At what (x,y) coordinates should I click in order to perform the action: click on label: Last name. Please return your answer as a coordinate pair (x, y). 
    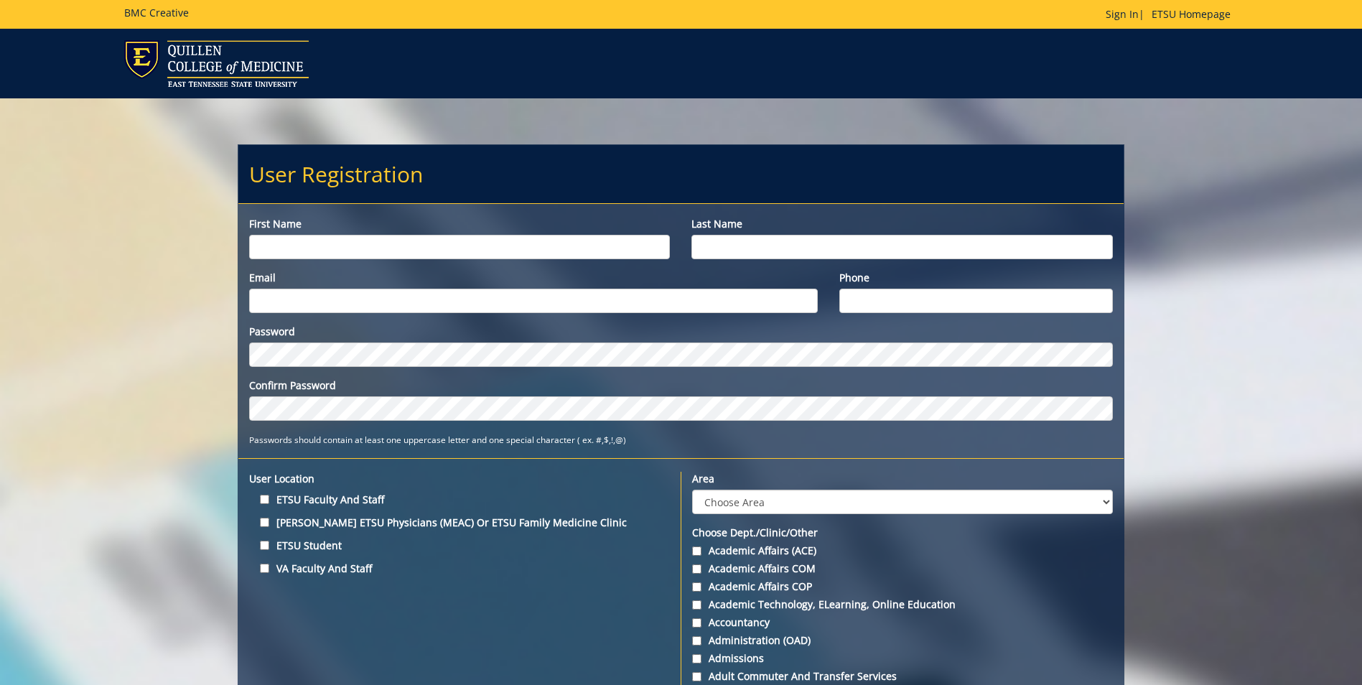
    Looking at the image, I should click on (902, 224).